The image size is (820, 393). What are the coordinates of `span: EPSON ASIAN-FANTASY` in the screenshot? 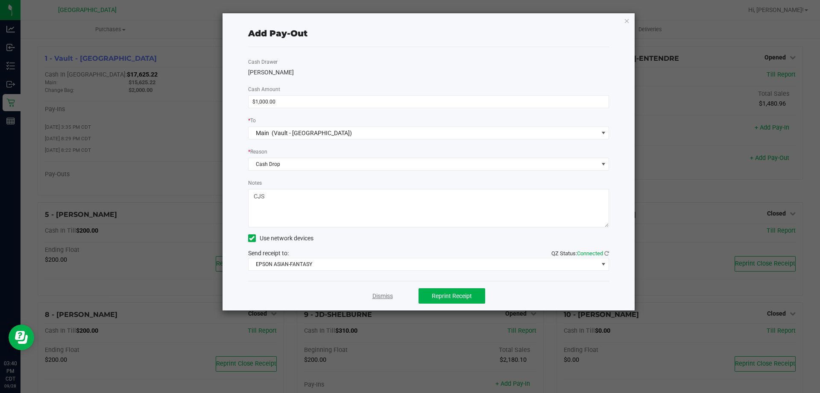 It's located at (423, 264).